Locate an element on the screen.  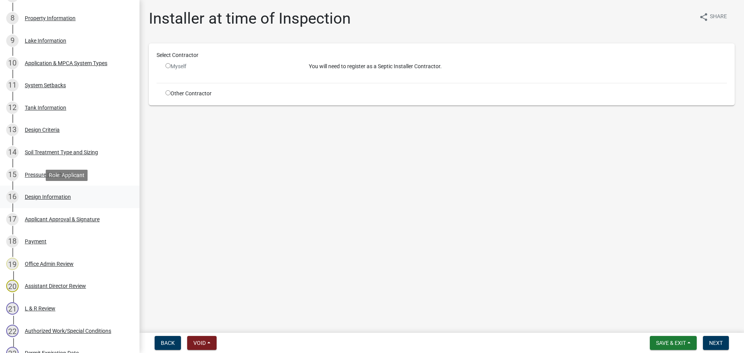
div: Select Contractor is located at coordinates (442, 55).